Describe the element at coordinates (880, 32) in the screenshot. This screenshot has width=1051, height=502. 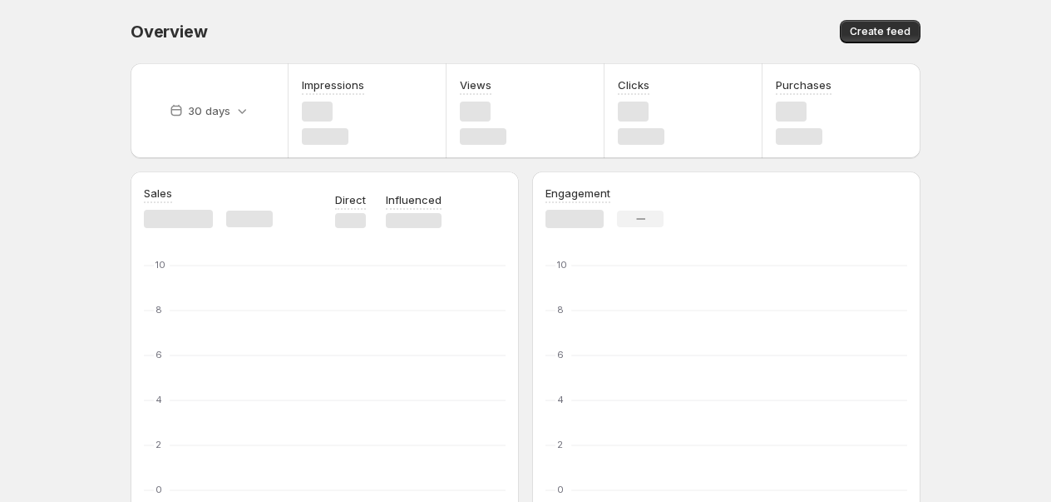
I see `button: Create feed` at that location.